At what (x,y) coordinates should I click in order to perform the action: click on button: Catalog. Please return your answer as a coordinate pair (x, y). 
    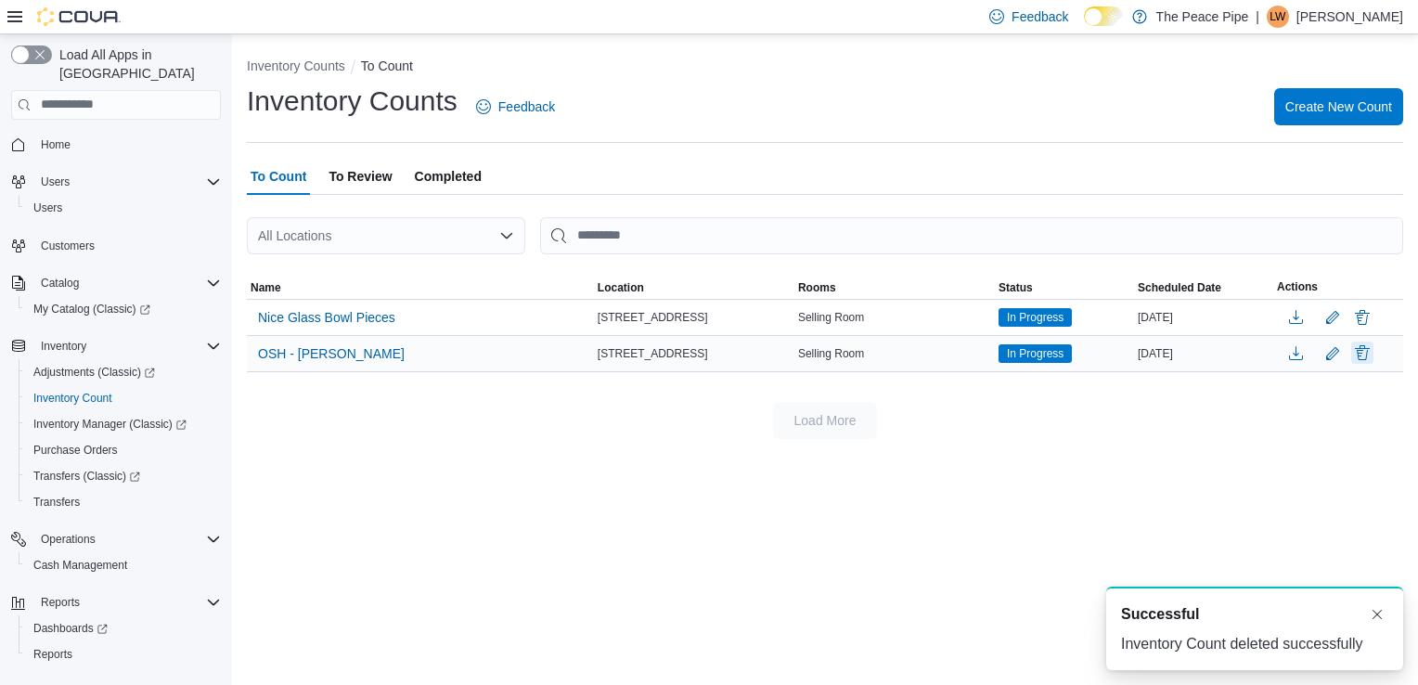
    Looking at the image, I should click on (116, 283).